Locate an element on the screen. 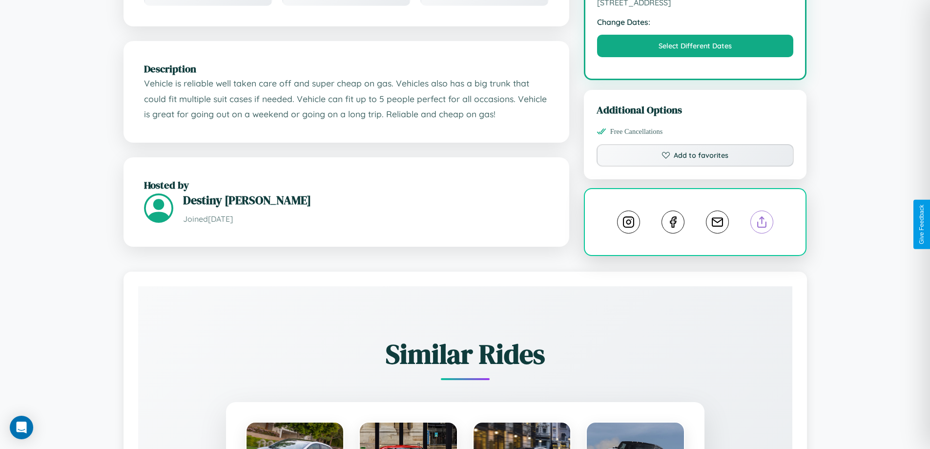 The height and width of the screenshot is (449, 930). button: Add to favorites is located at coordinates (695, 155).